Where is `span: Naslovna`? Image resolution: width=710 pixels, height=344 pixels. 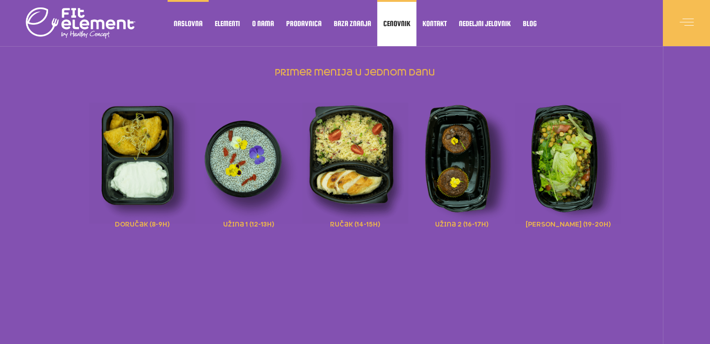 span: Naslovna is located at coordinates (188, 23).